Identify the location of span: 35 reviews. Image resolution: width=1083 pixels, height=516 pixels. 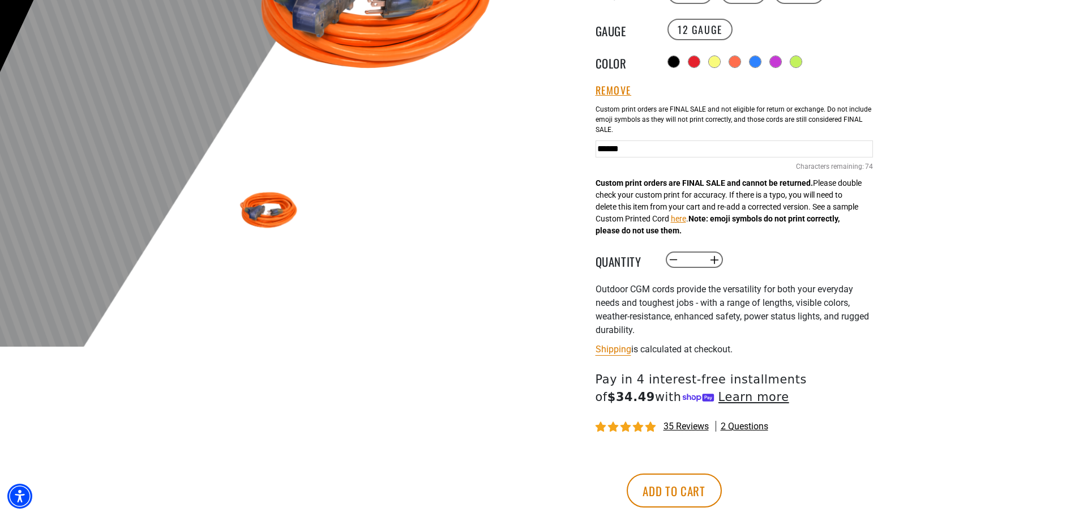
(686, 426).